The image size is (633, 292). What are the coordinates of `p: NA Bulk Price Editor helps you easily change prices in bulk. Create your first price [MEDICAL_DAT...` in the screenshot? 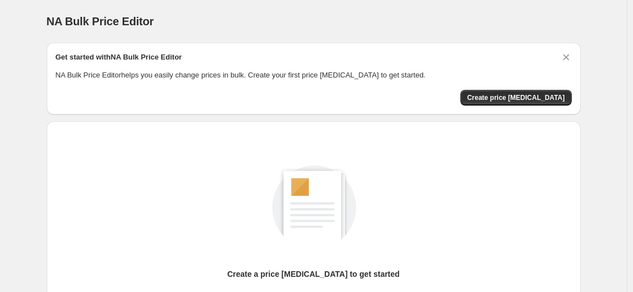 It's located at (314, 75).